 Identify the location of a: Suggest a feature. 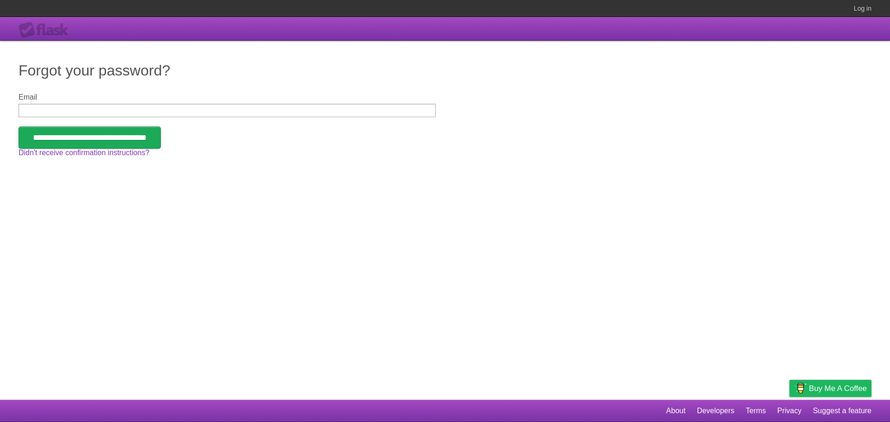
(842, 411).